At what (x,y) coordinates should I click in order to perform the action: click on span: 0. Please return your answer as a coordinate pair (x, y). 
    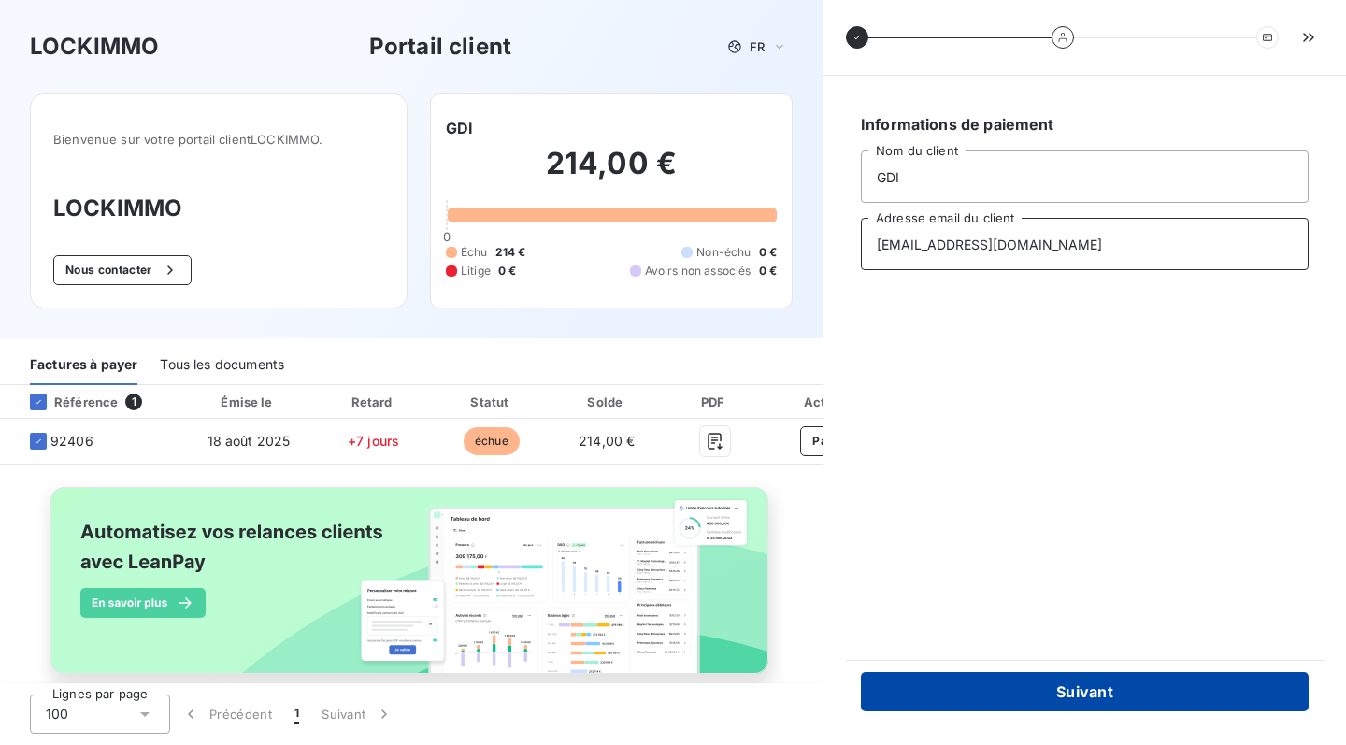
    Looking at the image, I should click on (447, 237).